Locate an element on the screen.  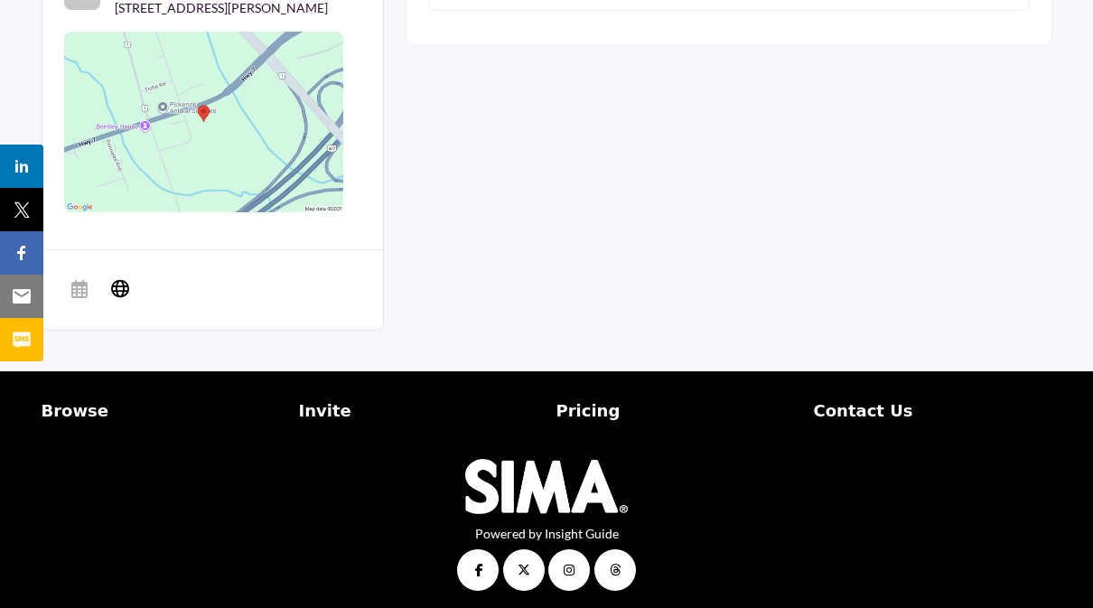
a: Invite is located at coordinates (418, 410).